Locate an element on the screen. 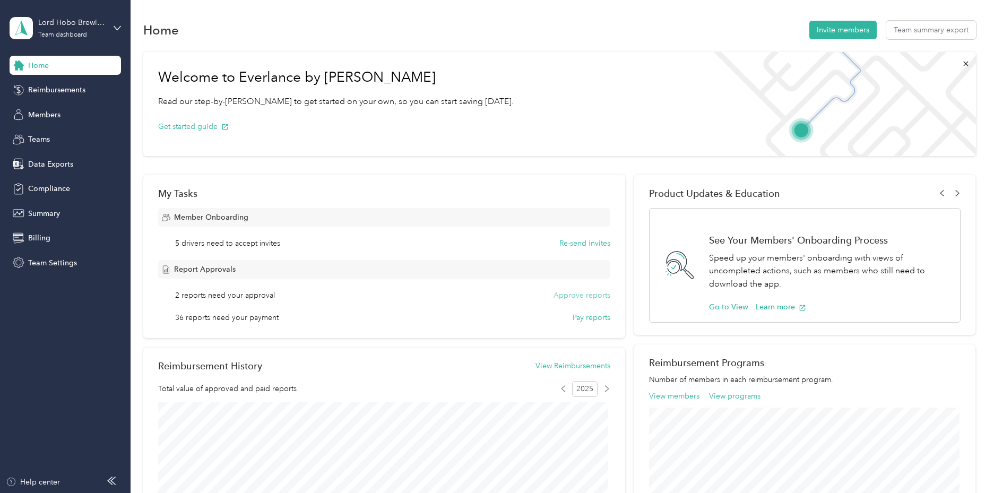 The width and height of the screenshot is (994, 493). button: Approve reports is located at coordinates (582, 295).